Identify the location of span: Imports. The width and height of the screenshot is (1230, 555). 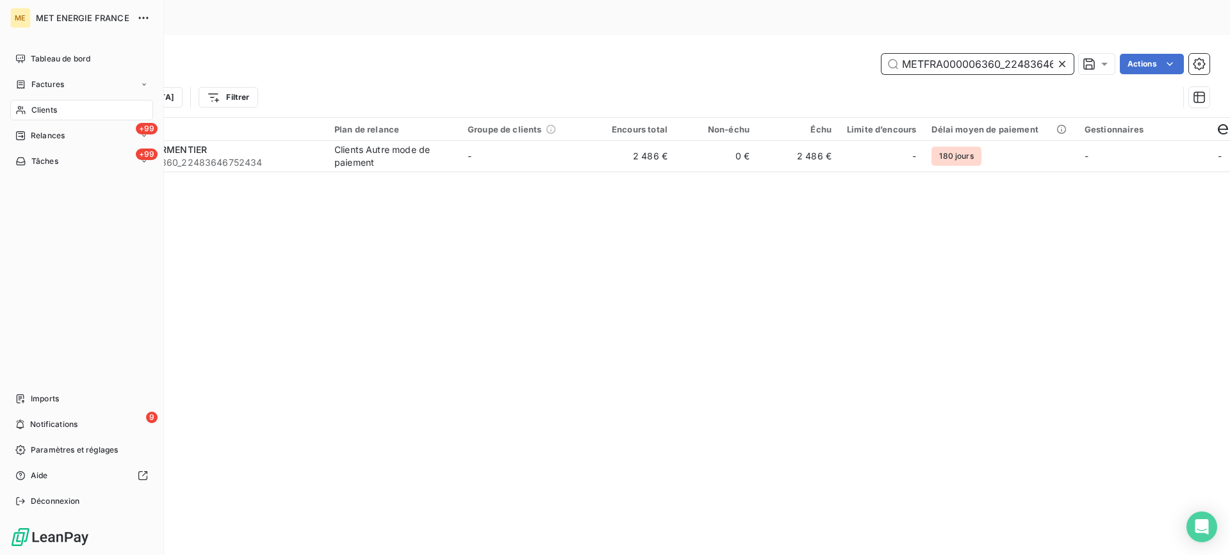
(45, 399).